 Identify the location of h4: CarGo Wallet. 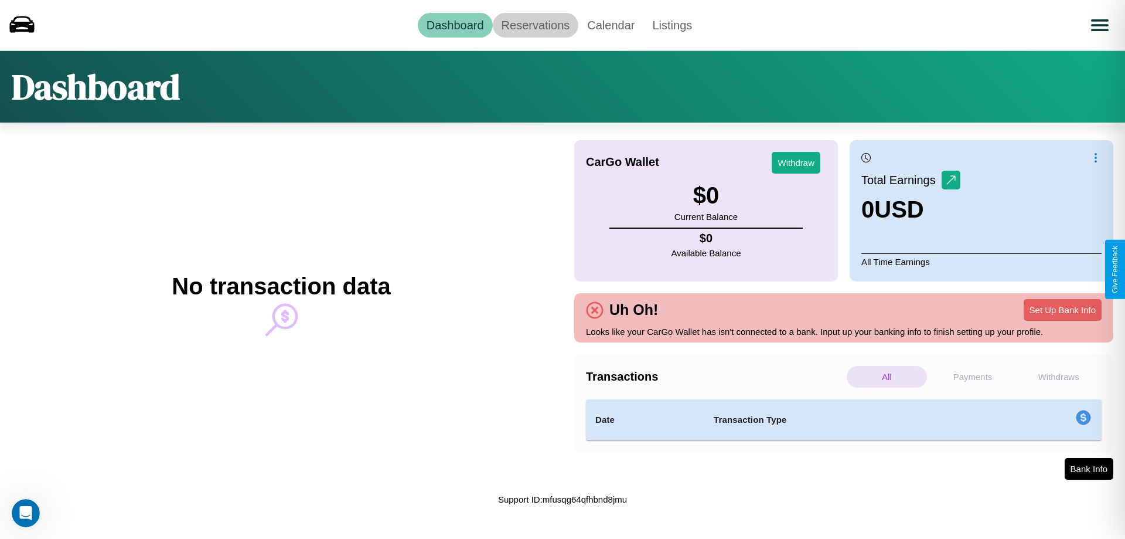
(622, 162).